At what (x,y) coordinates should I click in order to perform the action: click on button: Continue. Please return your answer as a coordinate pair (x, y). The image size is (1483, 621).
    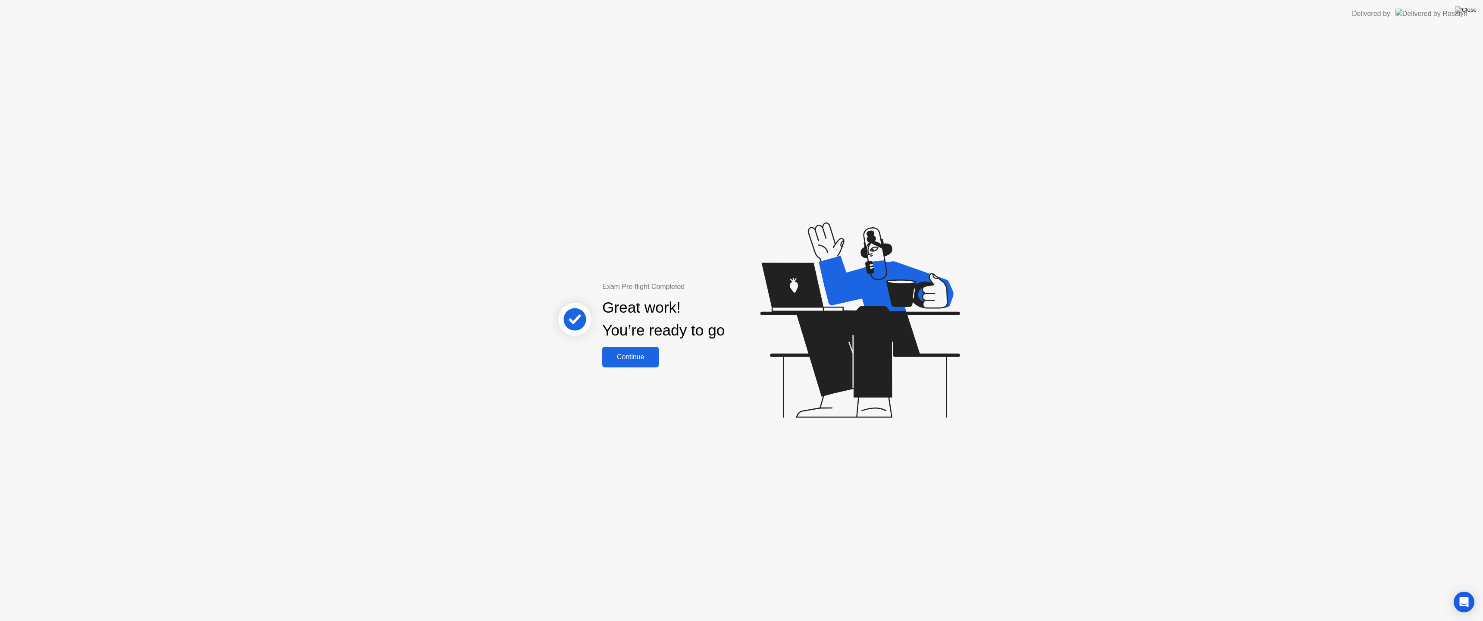
    Looking at the image, I should click on (630, 357).